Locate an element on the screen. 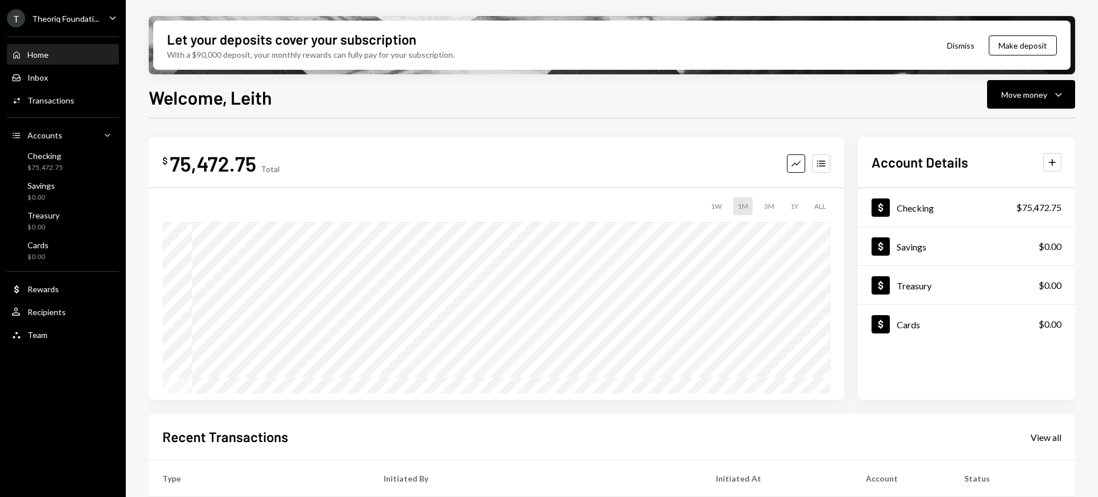 Image resolution: width=1098 pixels, height=497 pixels. div: 1W is located at coordinates (716, 206).